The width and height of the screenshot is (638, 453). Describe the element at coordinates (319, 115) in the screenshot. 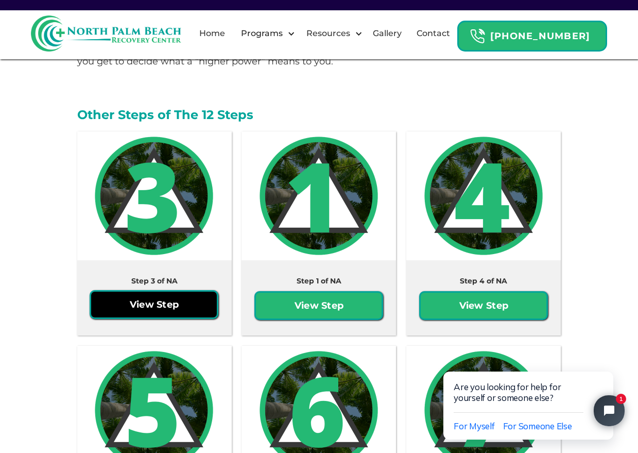

I see `h2: Other Steps of The 12 Steps` at that location.